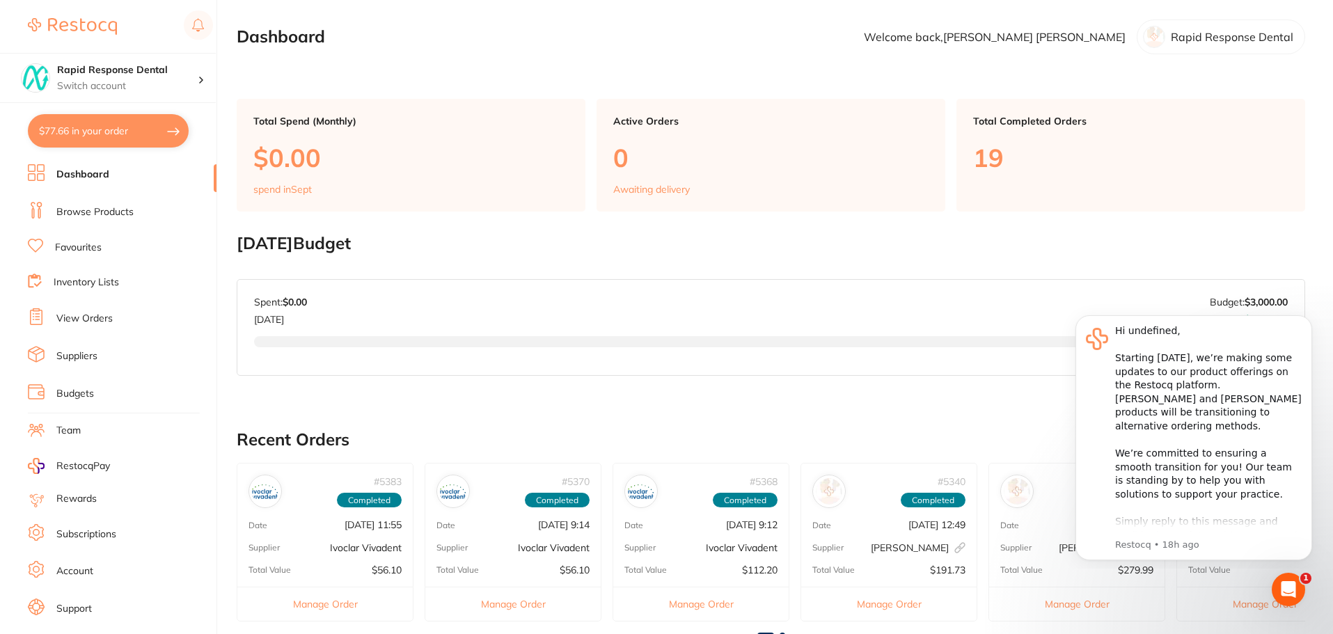 The width and height of the screenshot is (1333, 634). What do you see at coordinates (35, 78) in the screenshot?
I see `img: Rapid Response Dental` at bounding box center [35, 78].